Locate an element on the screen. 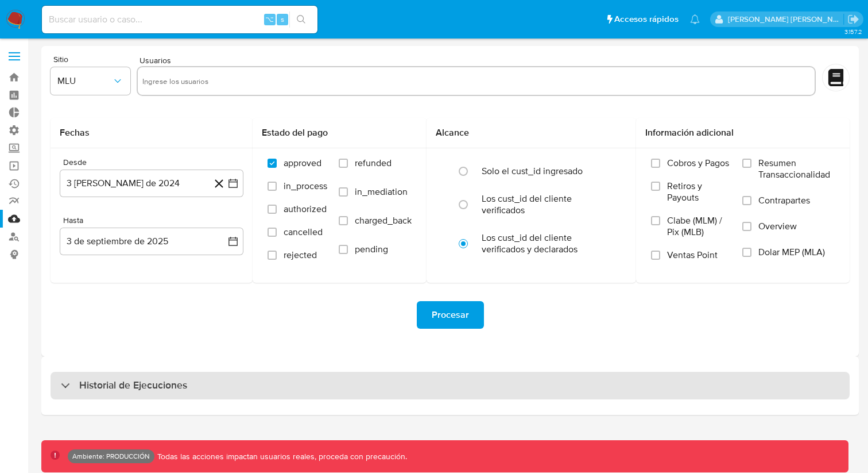 This screenshot has width=868, height=473. span: Accesos rápidos is located at coordinates (646, 19).